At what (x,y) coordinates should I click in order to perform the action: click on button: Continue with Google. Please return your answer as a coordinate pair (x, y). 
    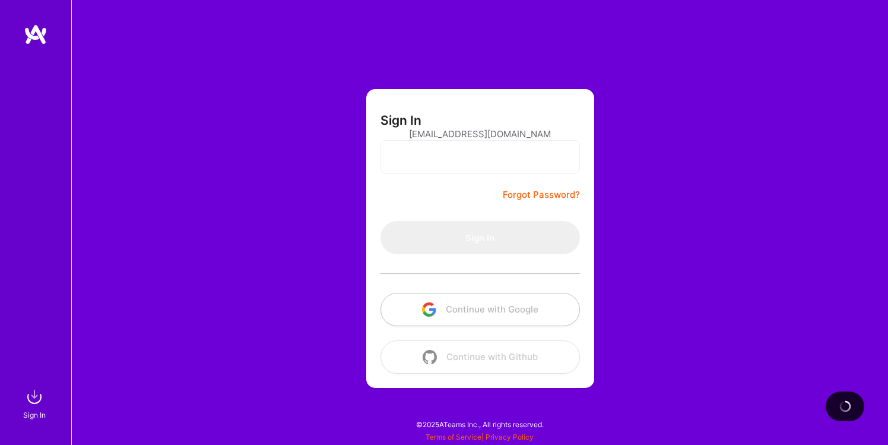
    Looking at the image, I should click on (480, 309).